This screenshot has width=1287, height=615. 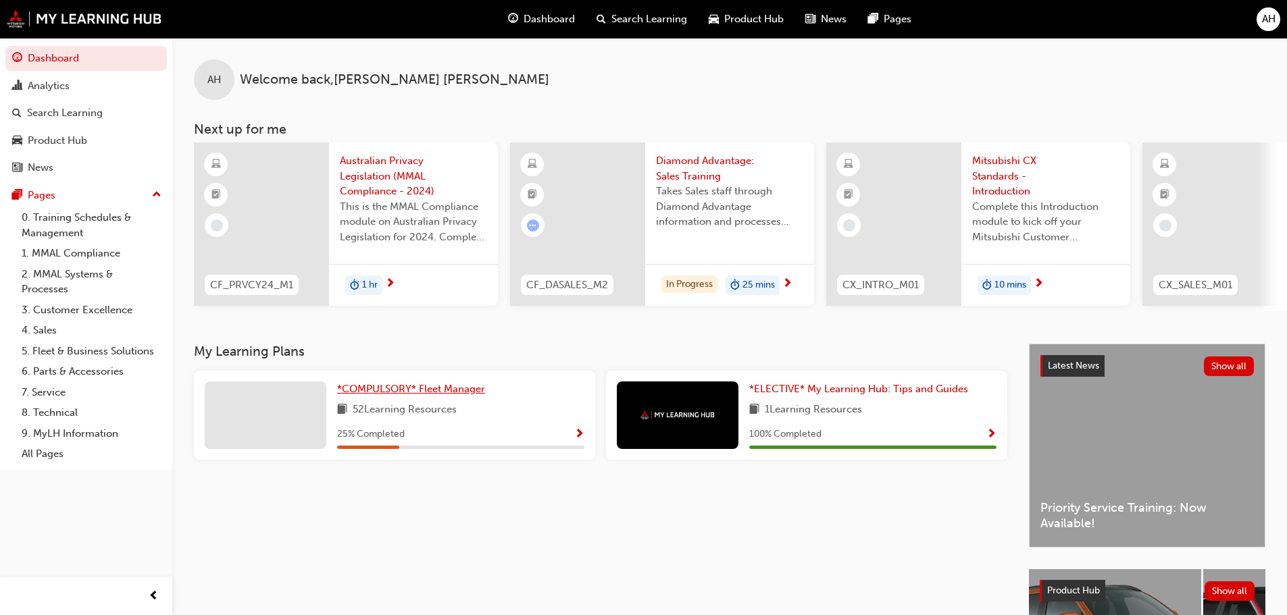 I want to click on span: prev-icon, so click(x=153, y=596).